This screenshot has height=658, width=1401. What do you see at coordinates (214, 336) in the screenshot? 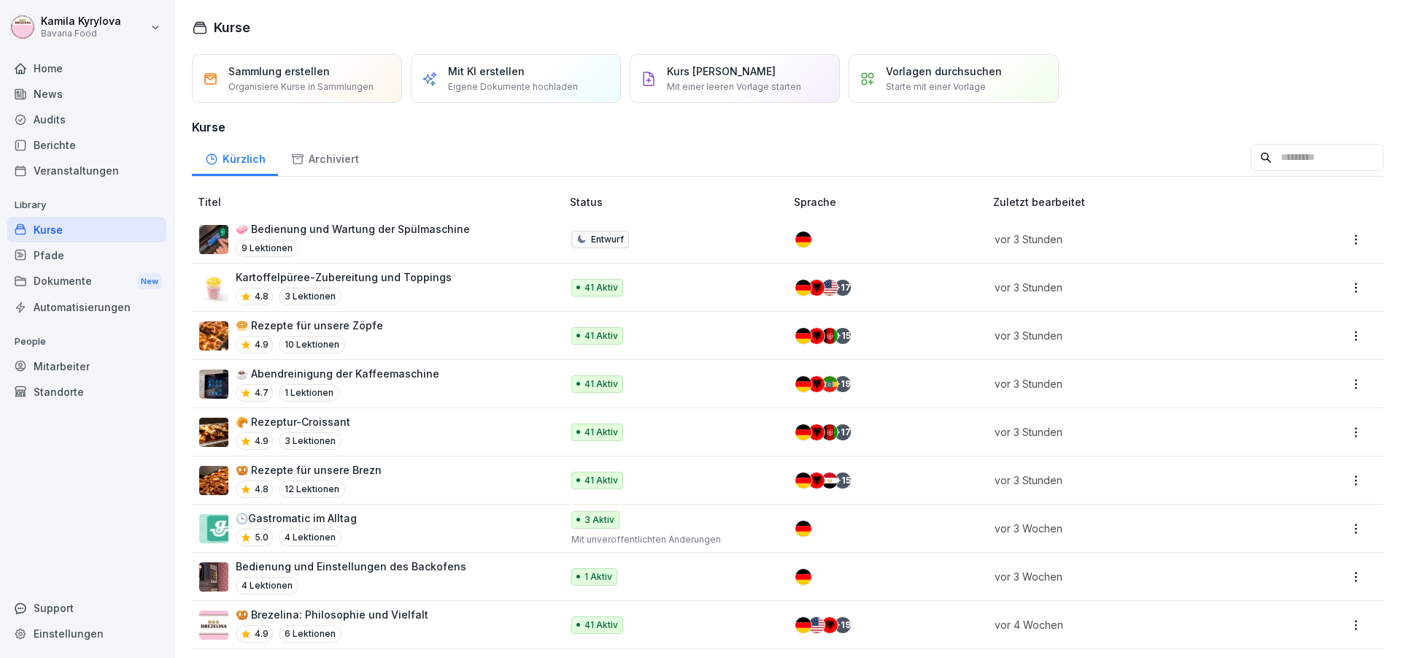
I see `img: g80a8fc6kexzniuu9it64ulf.png` at bounding box center [214, 336].